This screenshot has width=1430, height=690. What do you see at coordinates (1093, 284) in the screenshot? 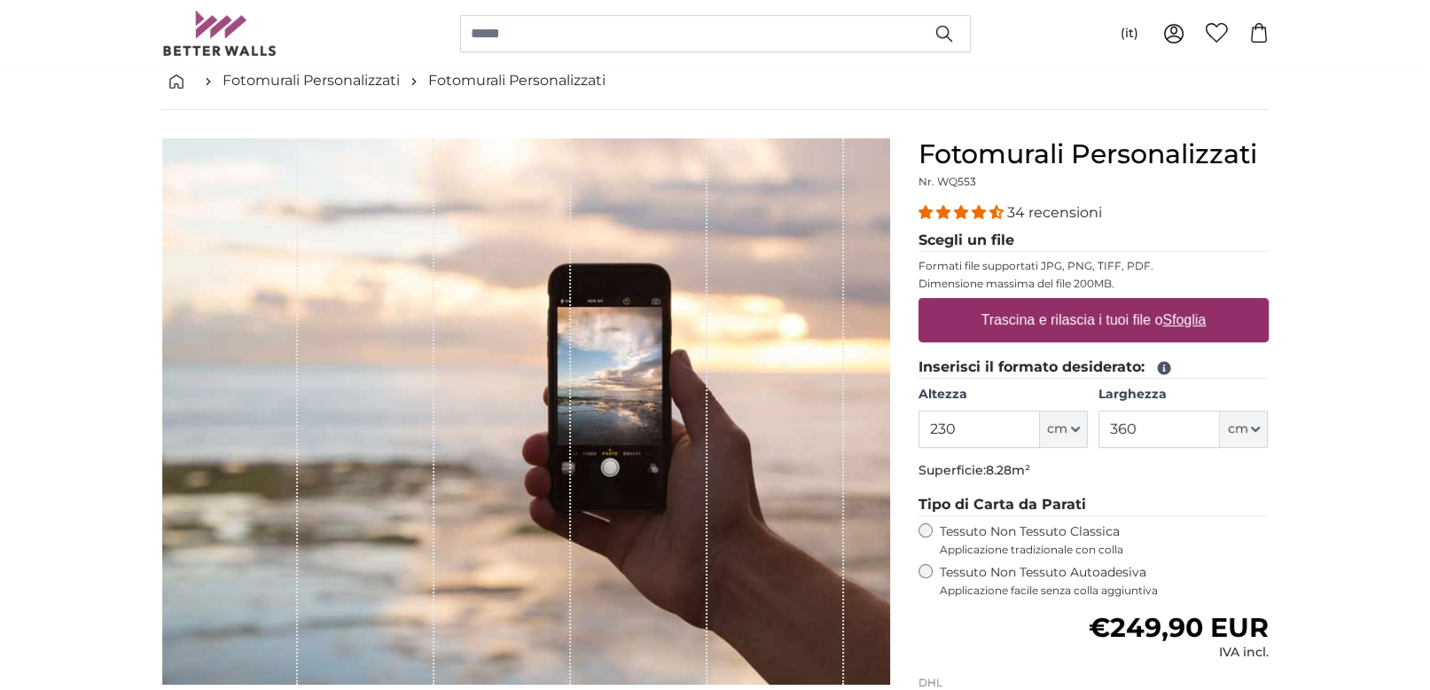
I see `p: Dimensione massima del file 200MB.` at bounding box center [1093, 284].